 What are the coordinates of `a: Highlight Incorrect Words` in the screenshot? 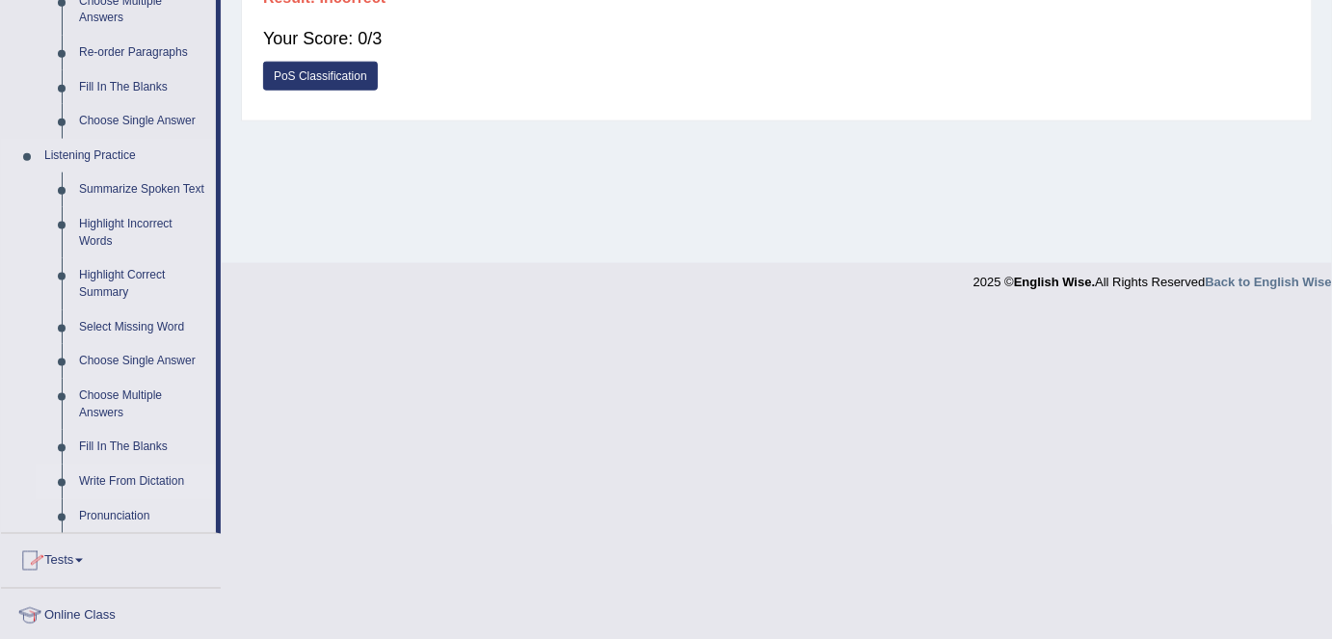 It's located at (143, 232).